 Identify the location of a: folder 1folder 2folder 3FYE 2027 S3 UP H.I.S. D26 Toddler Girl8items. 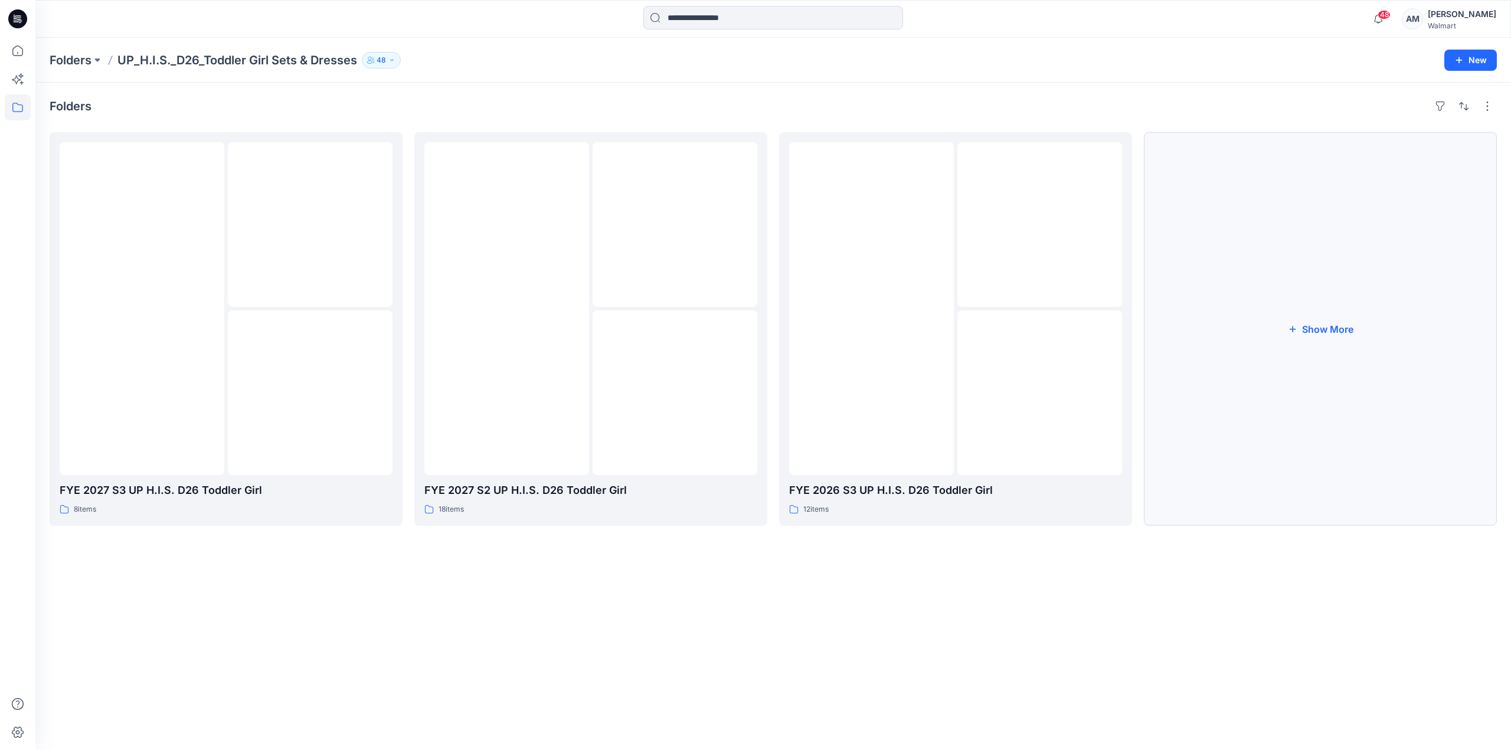
(226, 329).